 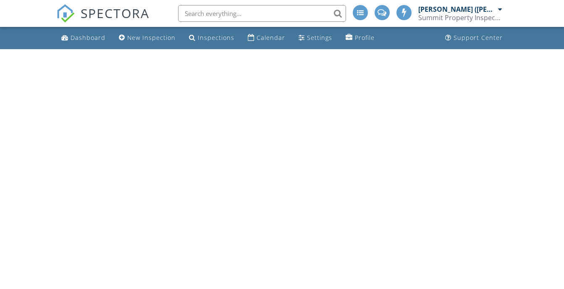 I want to click on div: Profile, so click(x=364, y=37).